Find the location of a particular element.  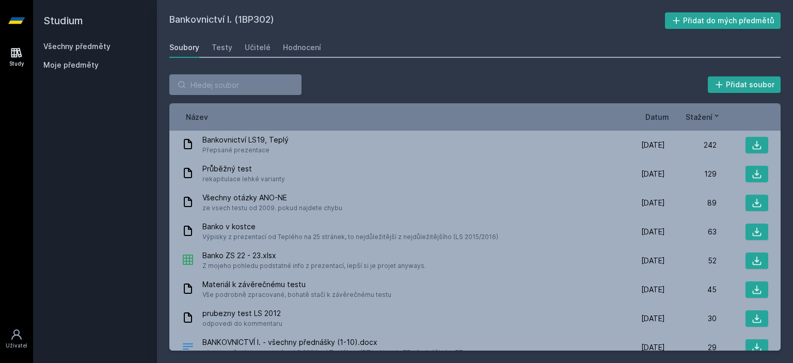

input: Hledej soubor is located at coordinates (236, 85).